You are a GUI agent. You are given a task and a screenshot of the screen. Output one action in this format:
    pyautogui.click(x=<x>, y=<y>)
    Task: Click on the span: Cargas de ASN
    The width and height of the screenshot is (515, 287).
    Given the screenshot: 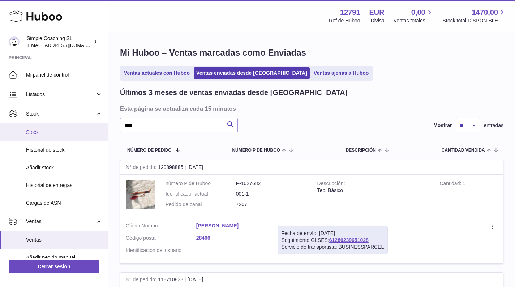 What is the action you would take?
    pyautogui.click(x=64, y=203)
    